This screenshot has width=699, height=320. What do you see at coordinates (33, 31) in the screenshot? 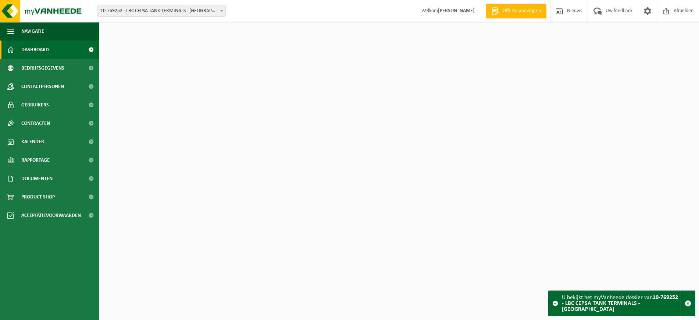
I see `span: Navigatie` at bounding box center [33, 31].